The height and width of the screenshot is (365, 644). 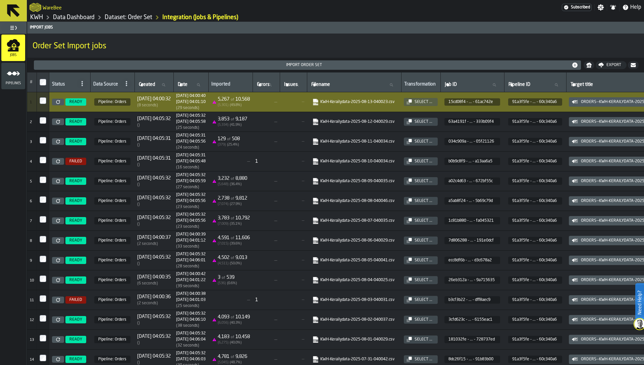 What do you see at coordinates (354, 280) in the screenshot?
I see `span: KWH-Kerailydata-2025-08-04-040025.csv` at bounding box center [354, 280].